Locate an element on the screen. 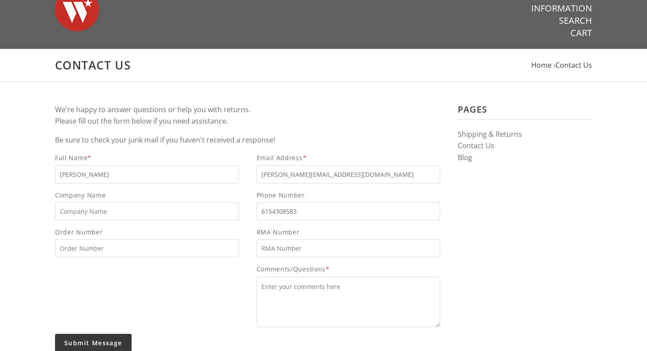 The height and width of the screenshot is (351, 647). input: Phone Number is located at coordinates (349, 211).